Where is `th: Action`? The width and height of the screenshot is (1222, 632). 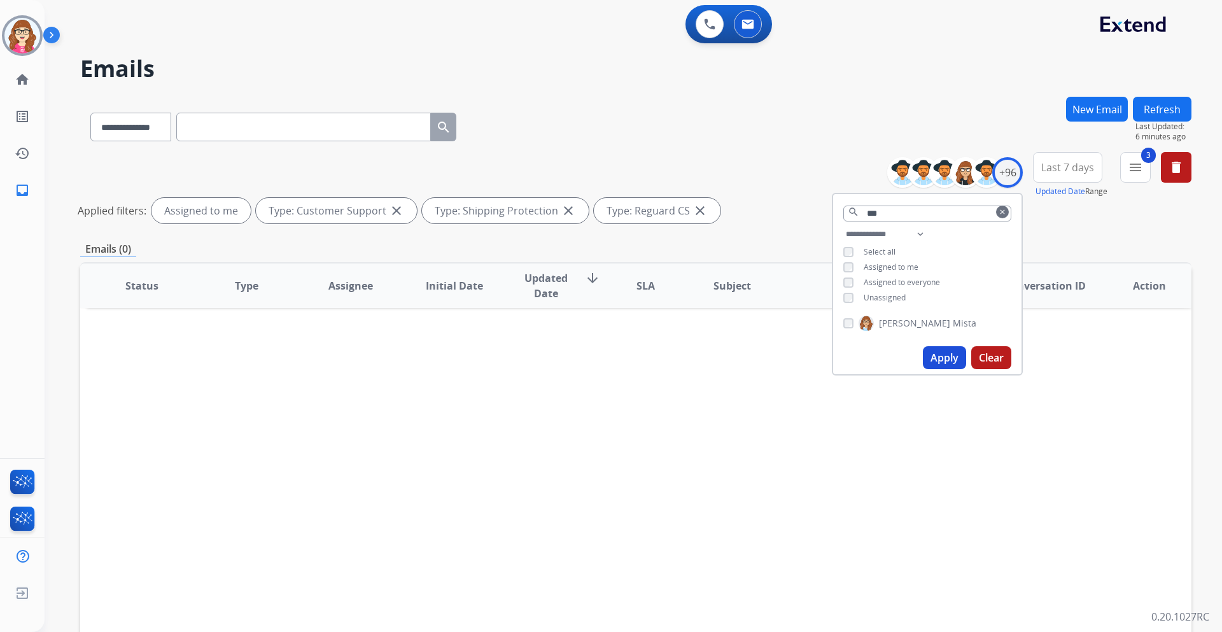
th: Action is located at coordinates (1140, 286).